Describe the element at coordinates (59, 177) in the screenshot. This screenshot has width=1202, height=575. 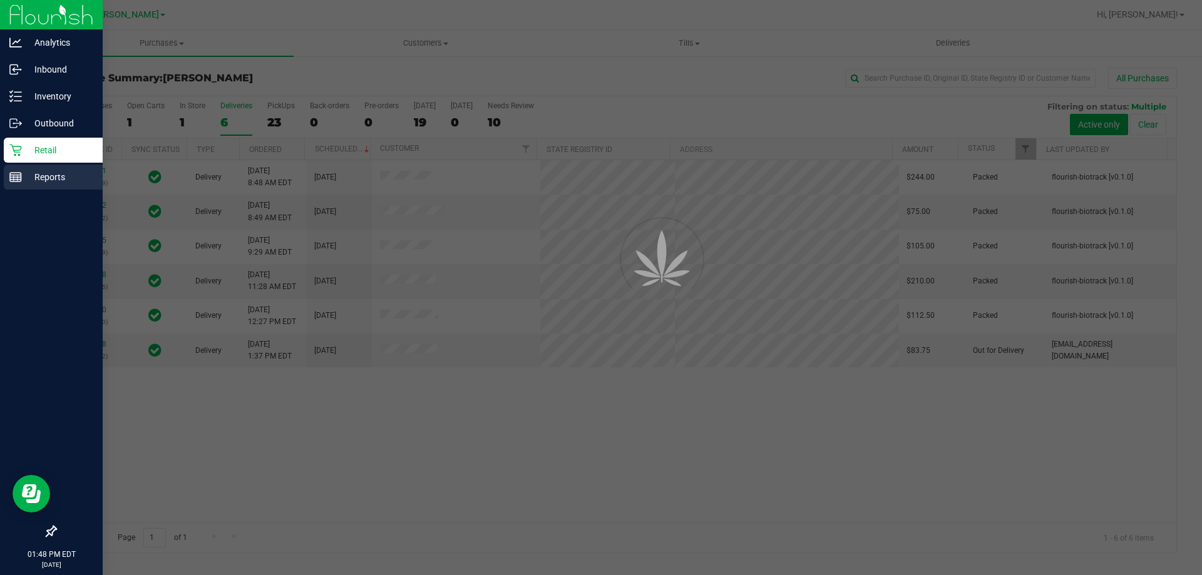
I see `p: Reports` at that location.